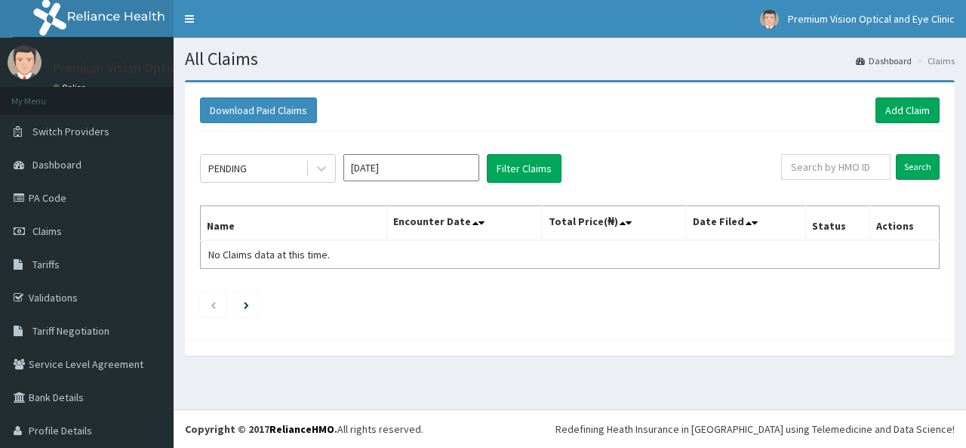  I want to click on th: Name, so click(294, 223).